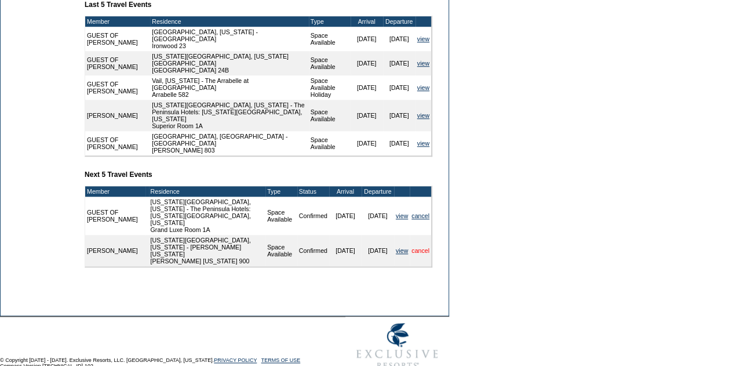 Image resolution: width=733 pixels, height=366 pixels. I want to click on b: Next 5 Travel Events, so click(118, 174).